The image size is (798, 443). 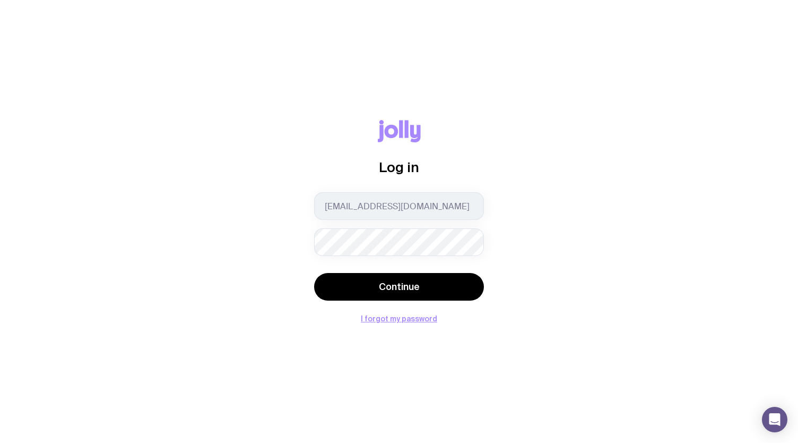 What do you see at coordinates (399, 318) in the screenshot?
I see `button: I forgot my password` at bounding box center [399, 318].